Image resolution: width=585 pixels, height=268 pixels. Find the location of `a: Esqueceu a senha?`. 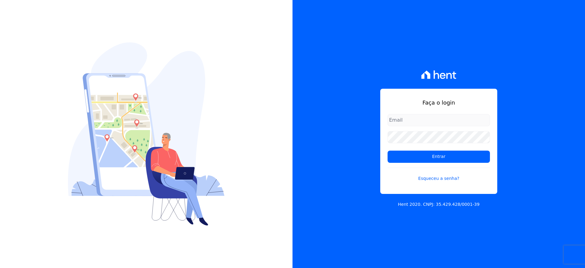

a: Esqueceu a senha? is located at coordinates (439, 175).